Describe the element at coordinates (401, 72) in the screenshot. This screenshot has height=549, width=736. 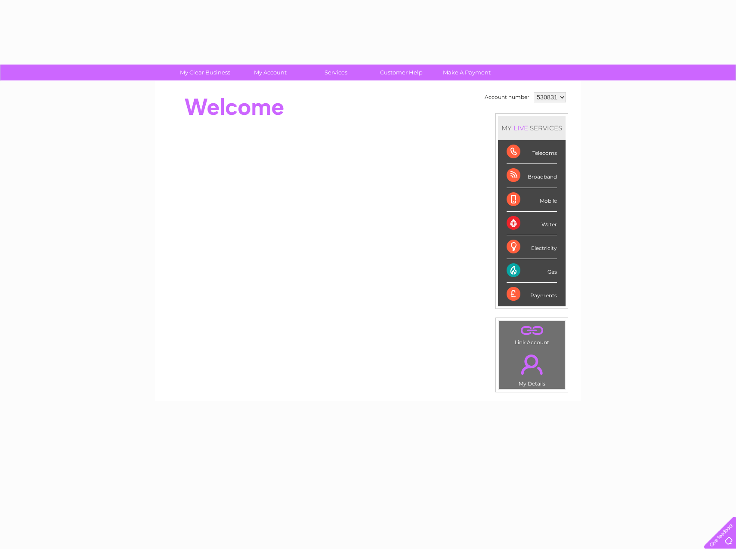
I see `a: Customer Help` at that location.